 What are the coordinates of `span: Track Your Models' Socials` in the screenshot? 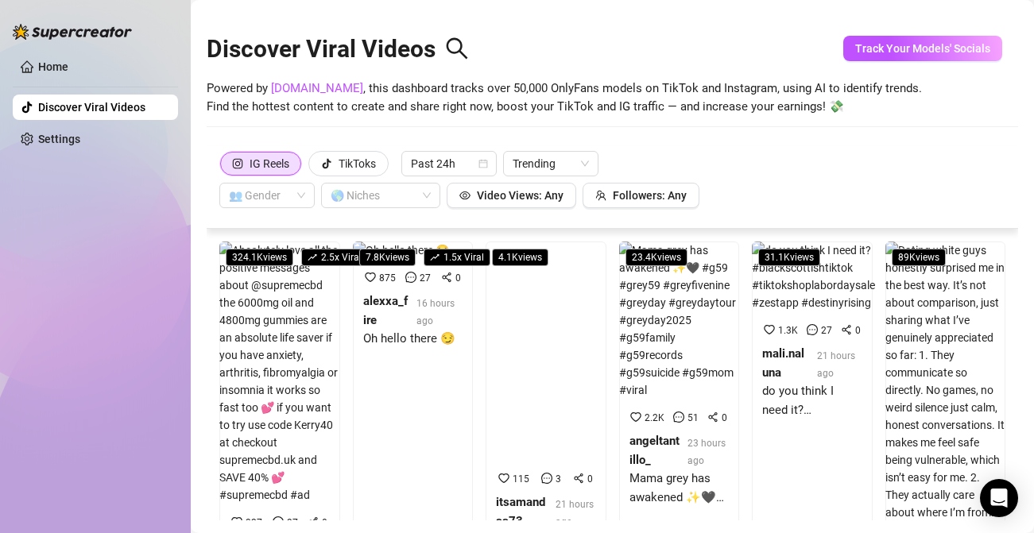 It's located at (922, 48).